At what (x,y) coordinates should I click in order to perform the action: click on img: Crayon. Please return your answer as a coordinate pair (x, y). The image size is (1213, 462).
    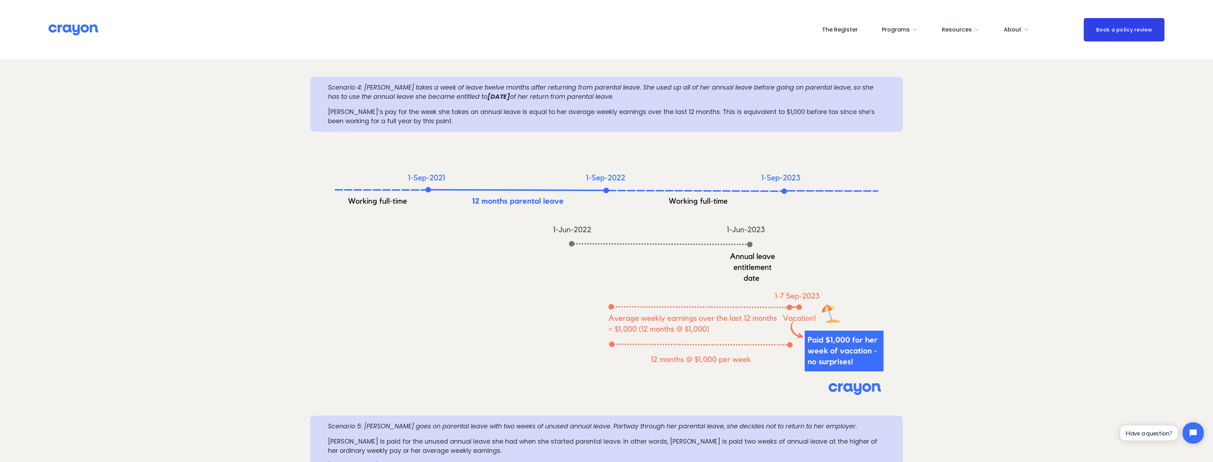
    Looking at the image, I should click on (73, 30).